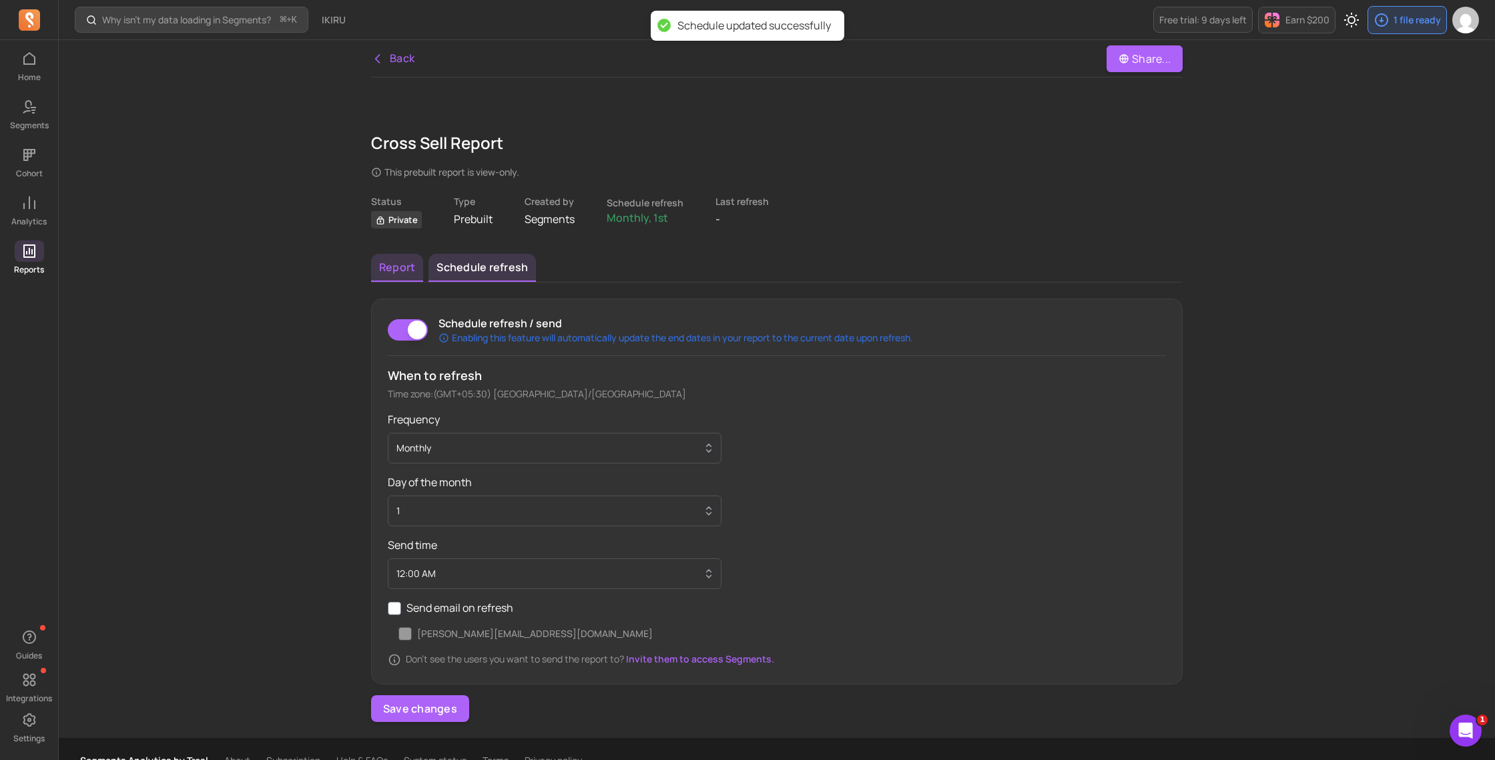 This screenshot has height=760, width=1495. Describe the element at coordinates (29, 738) in the screenshot. I see `p: Settings` at that location.